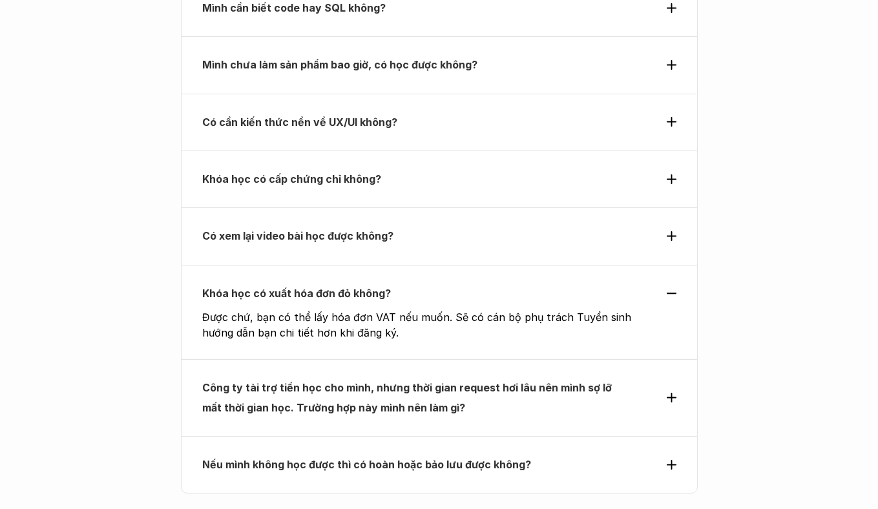 This screenshot has height=509, width=878. I want to click on strong: Khóa học có xuất hóa đơn đỏ không?, so click(296, 293).